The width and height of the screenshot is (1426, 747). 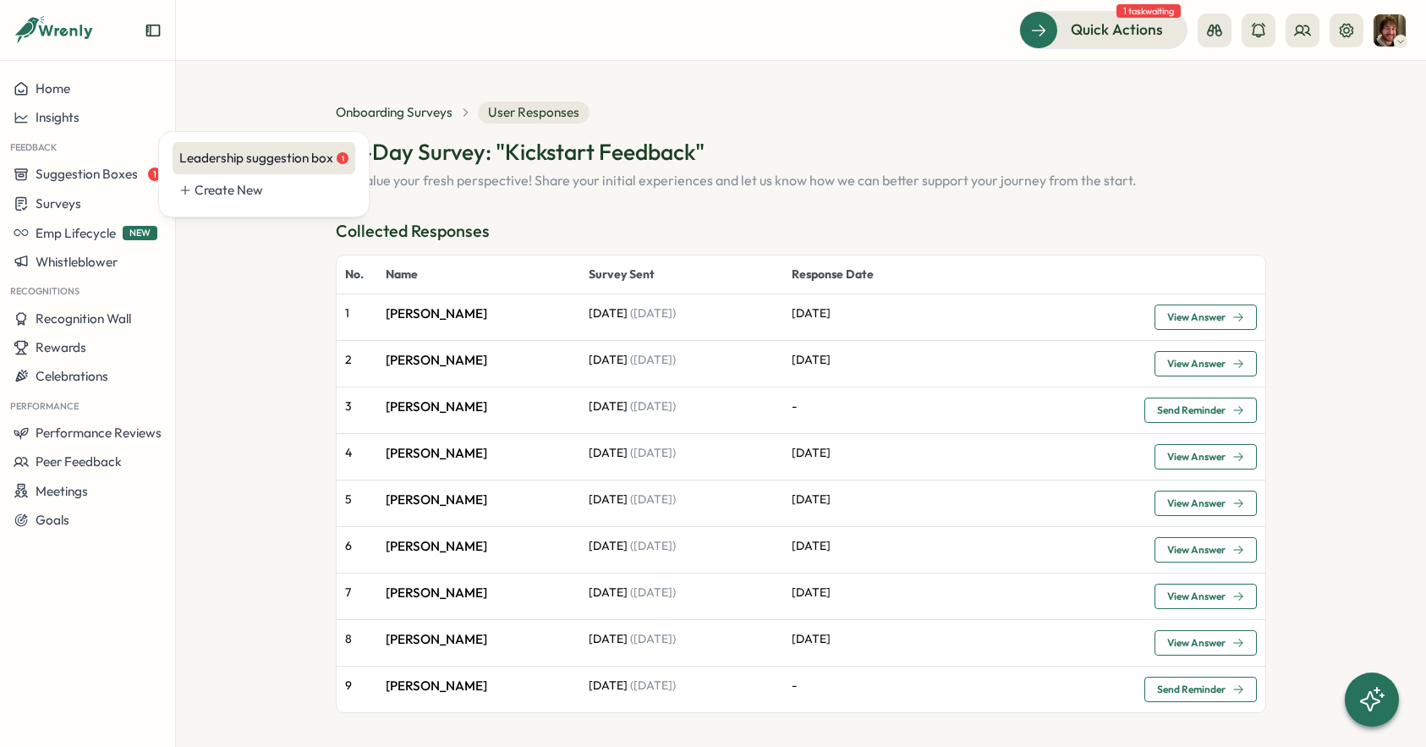 What do you see at coordinates (682, 275) in the screenshot?
I see `th: Survey Sent` at bounding box center [682, 275].